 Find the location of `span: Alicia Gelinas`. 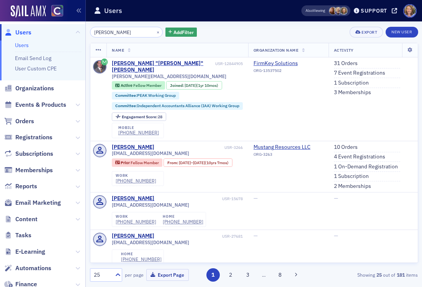

span: Alicia Gelinas is located at coordinates (338, 11).